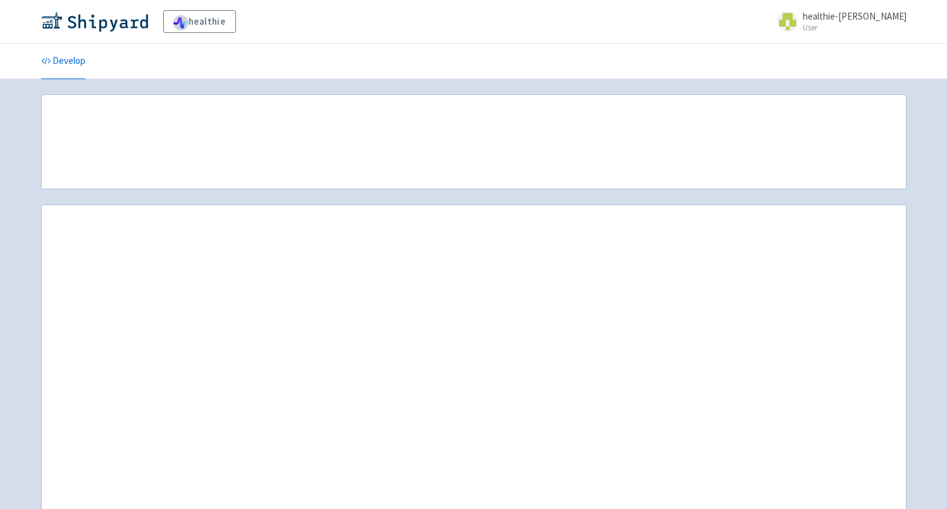 This screenshot has height=509, width=947. I want to click on a: Develop, so click(63, 61).